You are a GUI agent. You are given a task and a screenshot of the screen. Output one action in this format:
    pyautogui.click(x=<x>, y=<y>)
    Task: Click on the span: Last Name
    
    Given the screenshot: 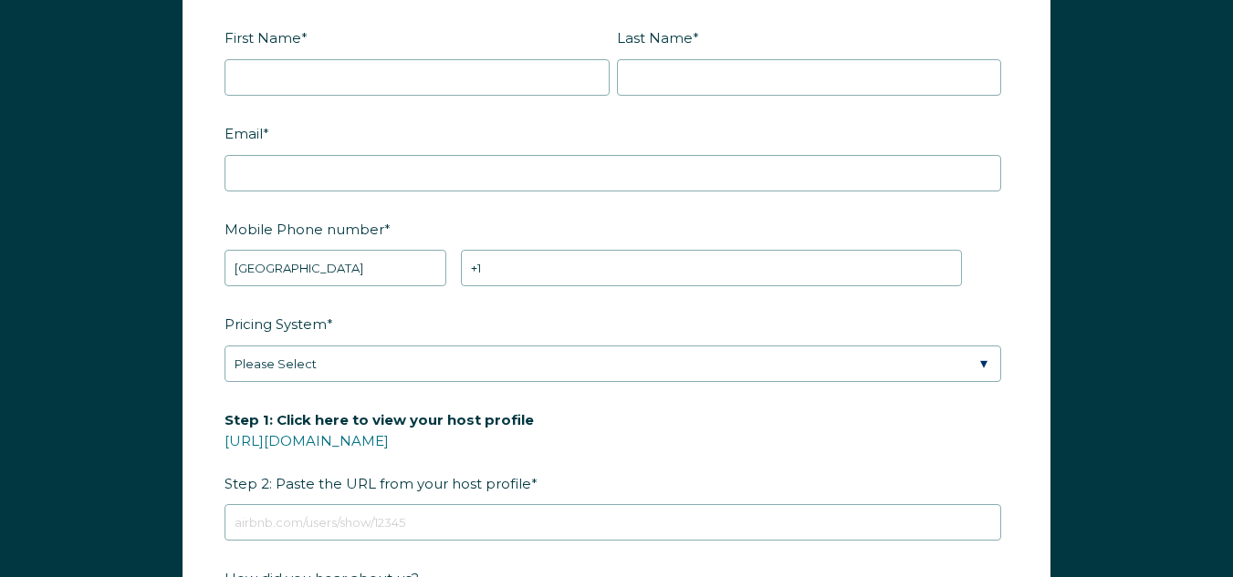 What is the action you would take?
    pyautogui.click(x=654, y=37)
    